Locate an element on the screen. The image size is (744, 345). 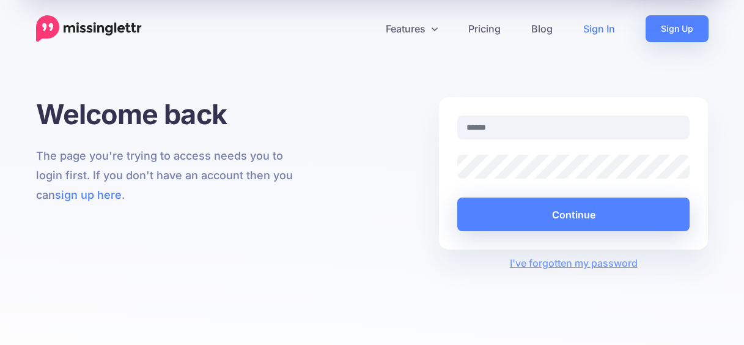
a: Sign Up is located at coordinates (676, 29).